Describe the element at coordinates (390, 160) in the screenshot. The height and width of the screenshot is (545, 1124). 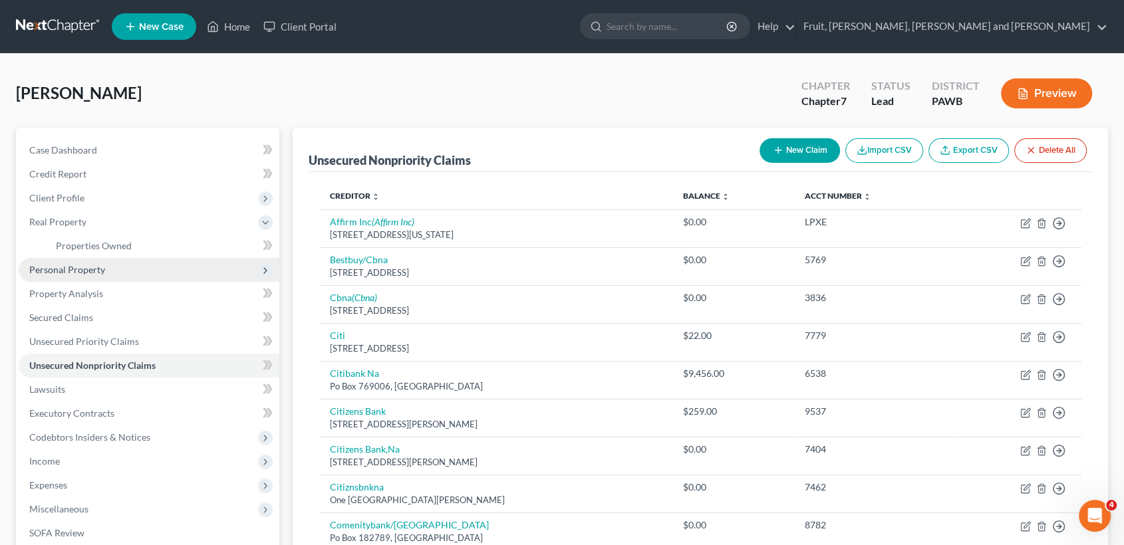
I see `div: Unsecured Nonpriority Claims` at that location.